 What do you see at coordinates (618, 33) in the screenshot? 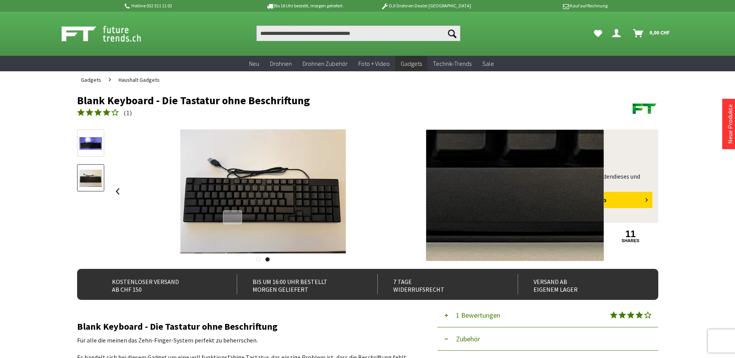
I see `a: Dein Konto` at bounding box center [618, 33].